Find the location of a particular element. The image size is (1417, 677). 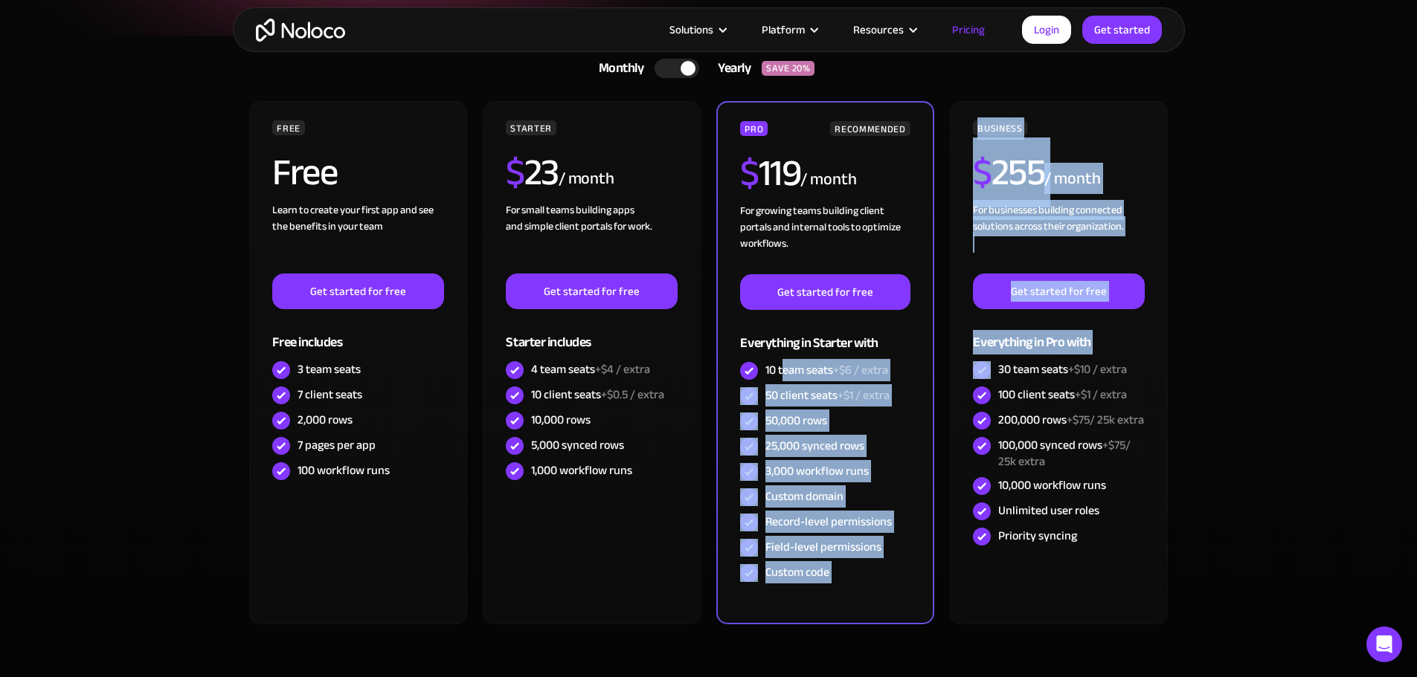

a: Pricing is located at coordinates (968, 30).